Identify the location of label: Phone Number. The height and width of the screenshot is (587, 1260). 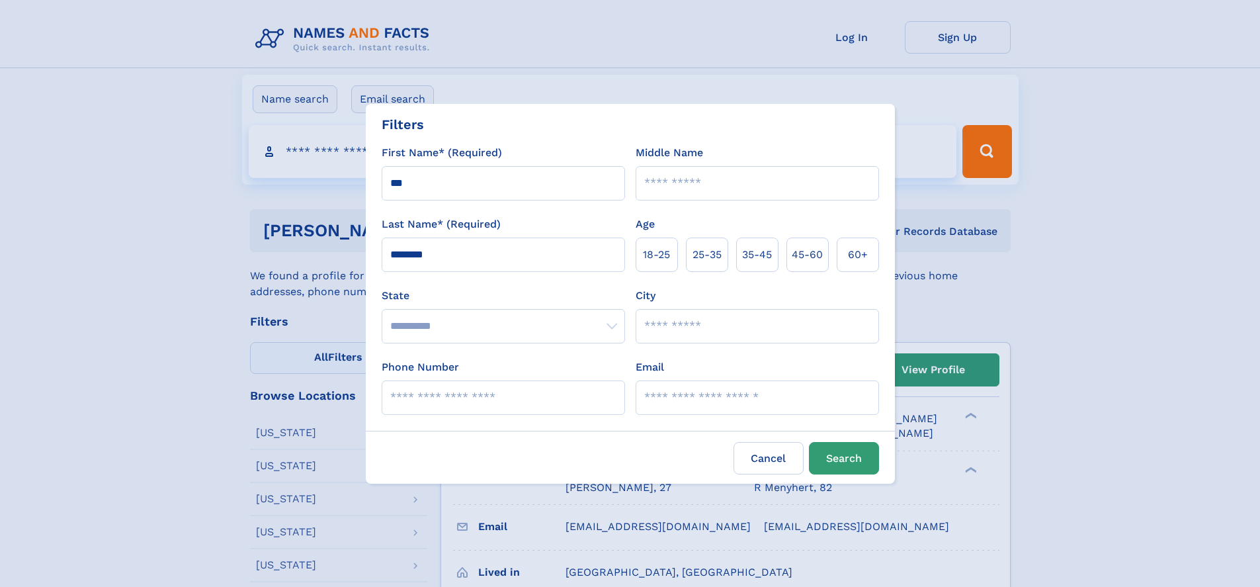
(420, 367).